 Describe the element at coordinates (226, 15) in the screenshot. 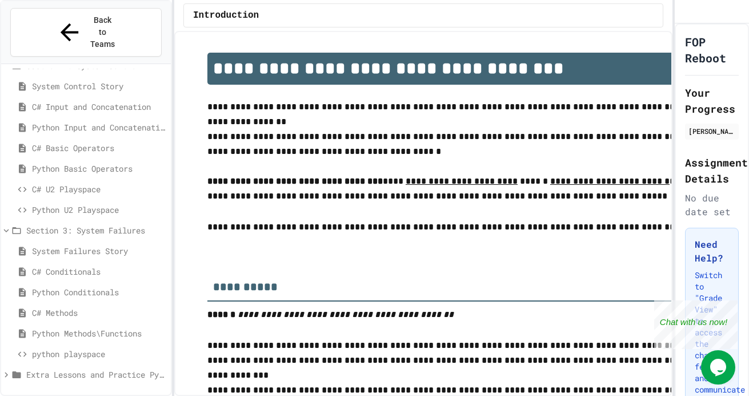

I see `span: Introduction` at that location.